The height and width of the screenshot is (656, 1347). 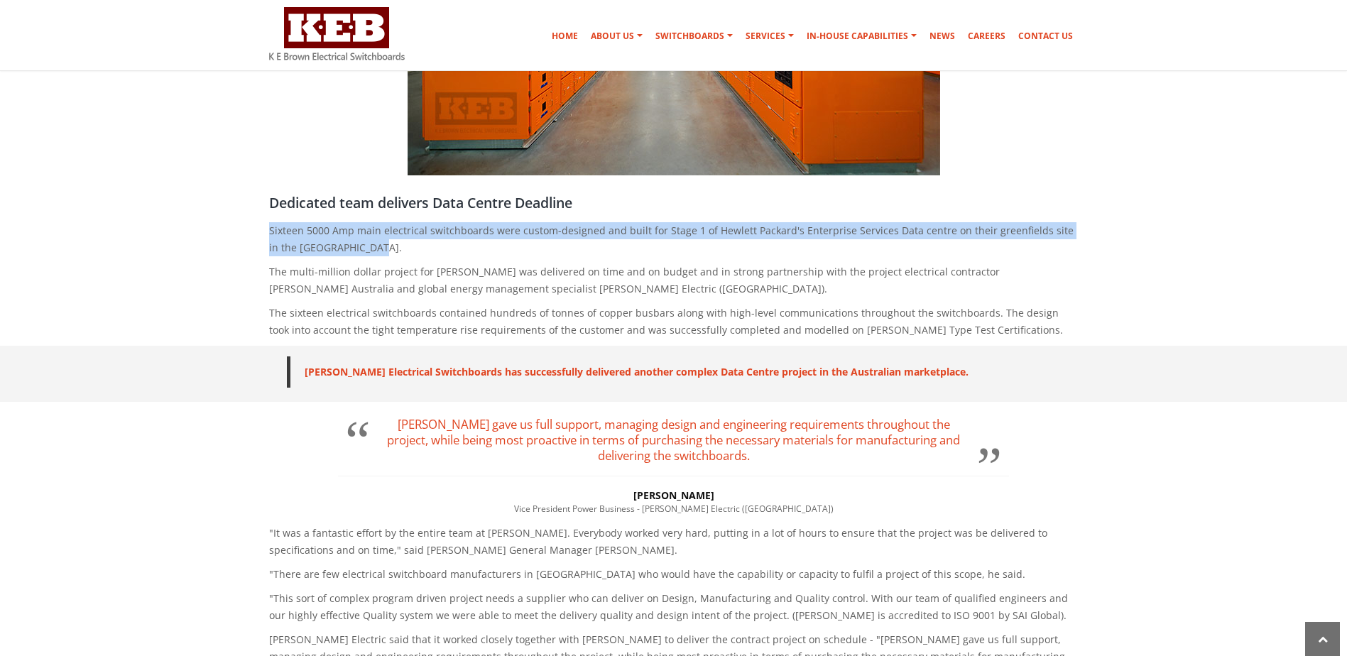 I want to click on a: News, so click(x=942, y=36).